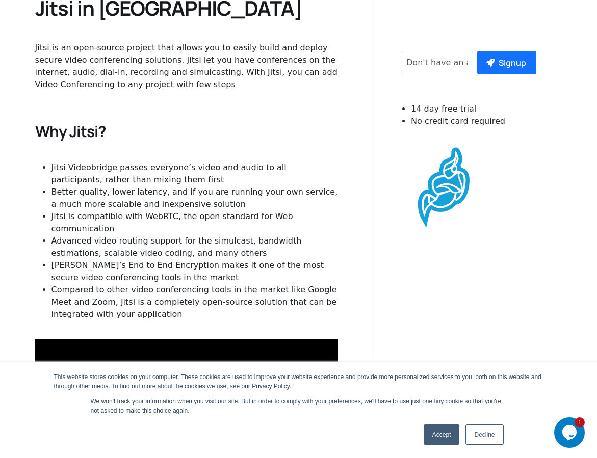 This screenshot has width=597, height=458. What do you see at coordinates (437, 63) in the screenshot?
I see `input: Don't have an account yet?` at bounding box center [437, 63].